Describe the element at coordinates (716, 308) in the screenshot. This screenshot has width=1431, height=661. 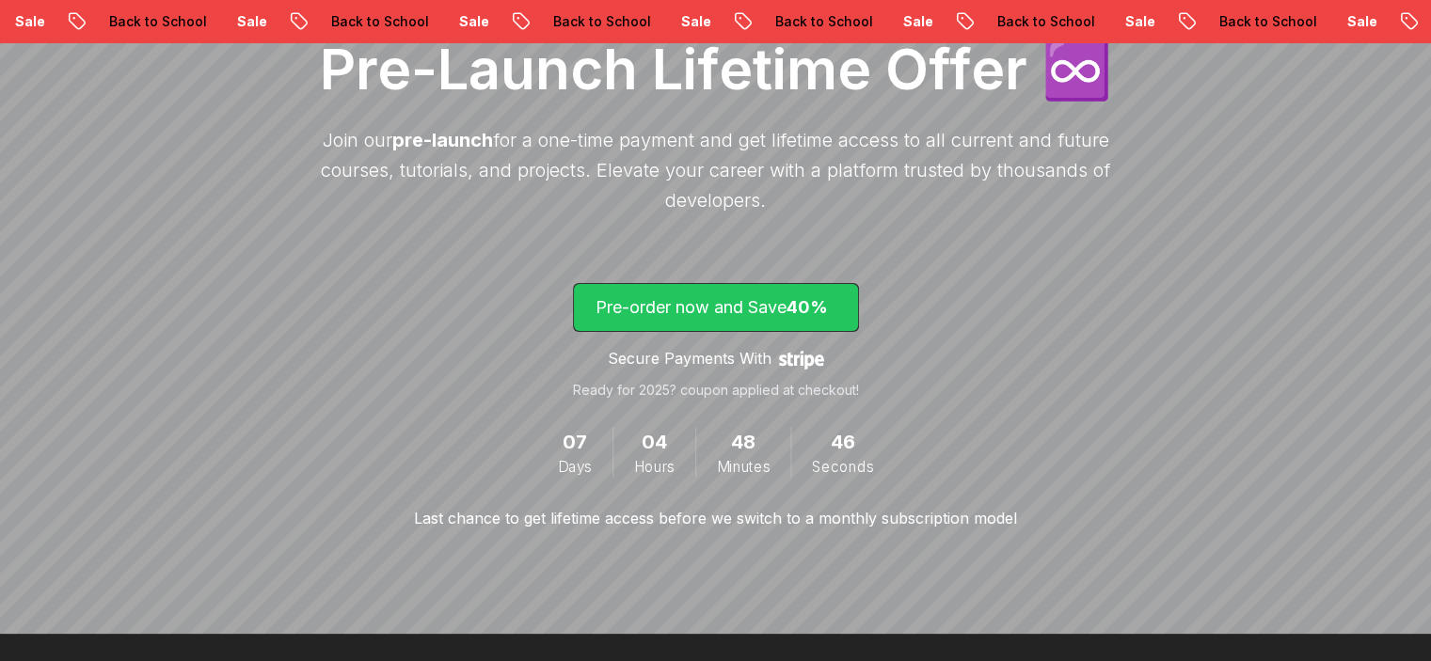
I see `p: Pre-order now and Save` at that location.